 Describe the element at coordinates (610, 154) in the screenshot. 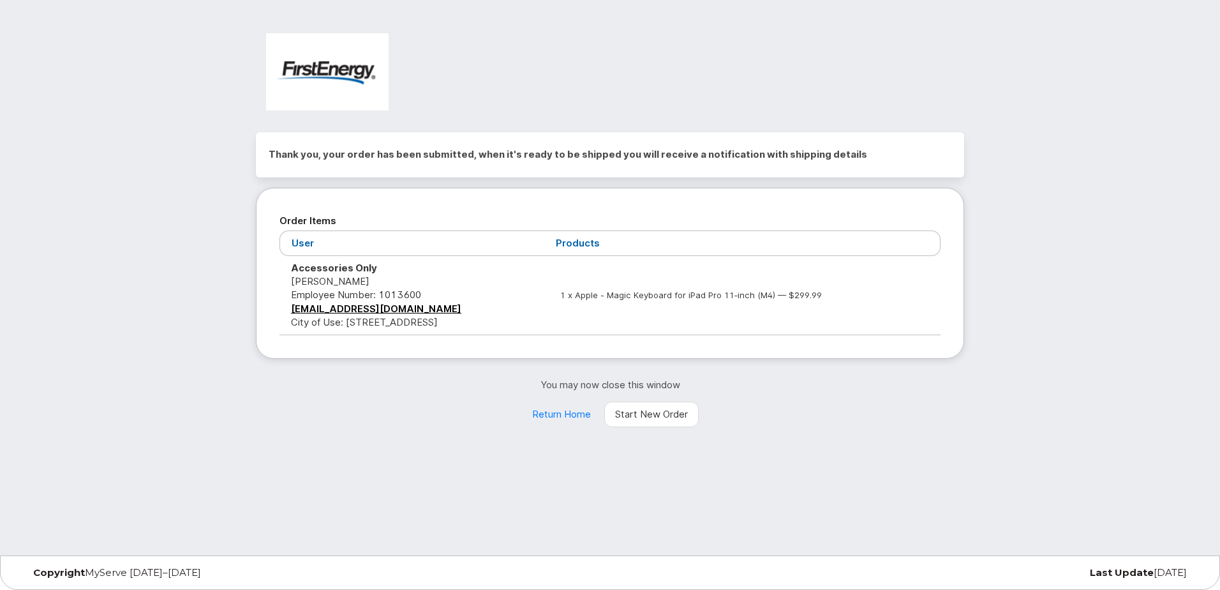

I see `h2: Thank you, your order has been submitted, when it's ready to be shipped you will receive a notifi...` at that location.